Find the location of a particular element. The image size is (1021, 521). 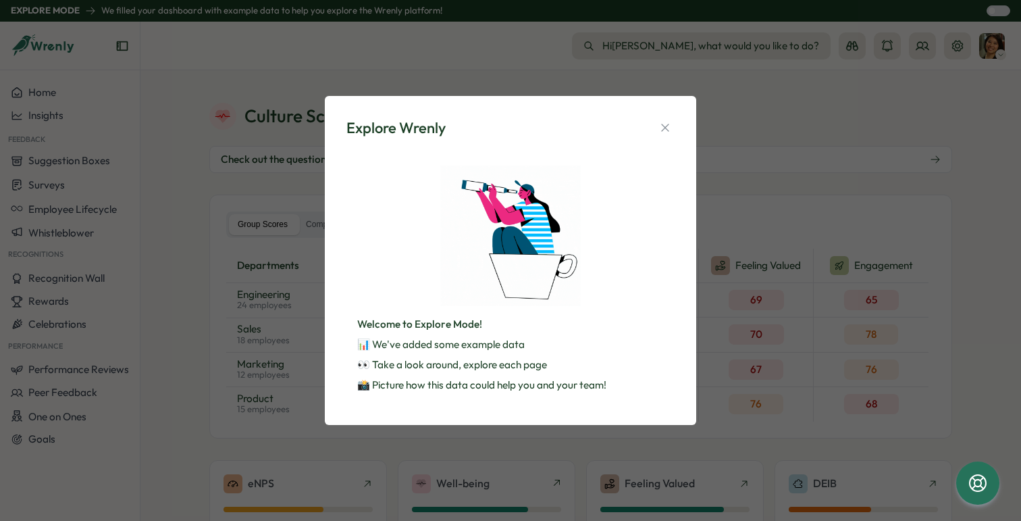

p: 📊 We've added some example data is located at coordinates (511, 344).